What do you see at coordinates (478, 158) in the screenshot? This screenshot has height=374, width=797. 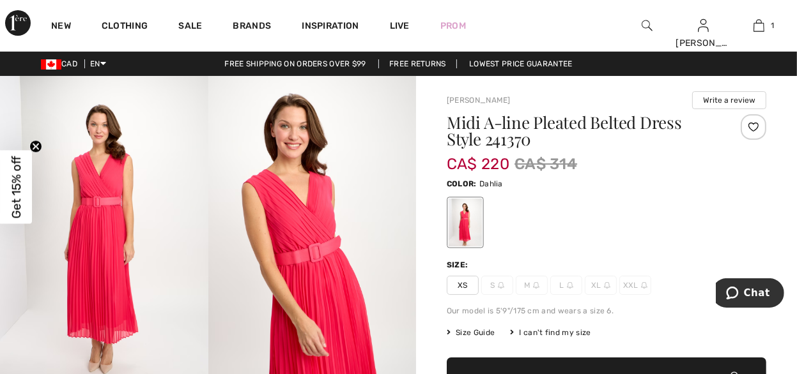 I see `span: CA$ 220` at bounding box center [478, 158].